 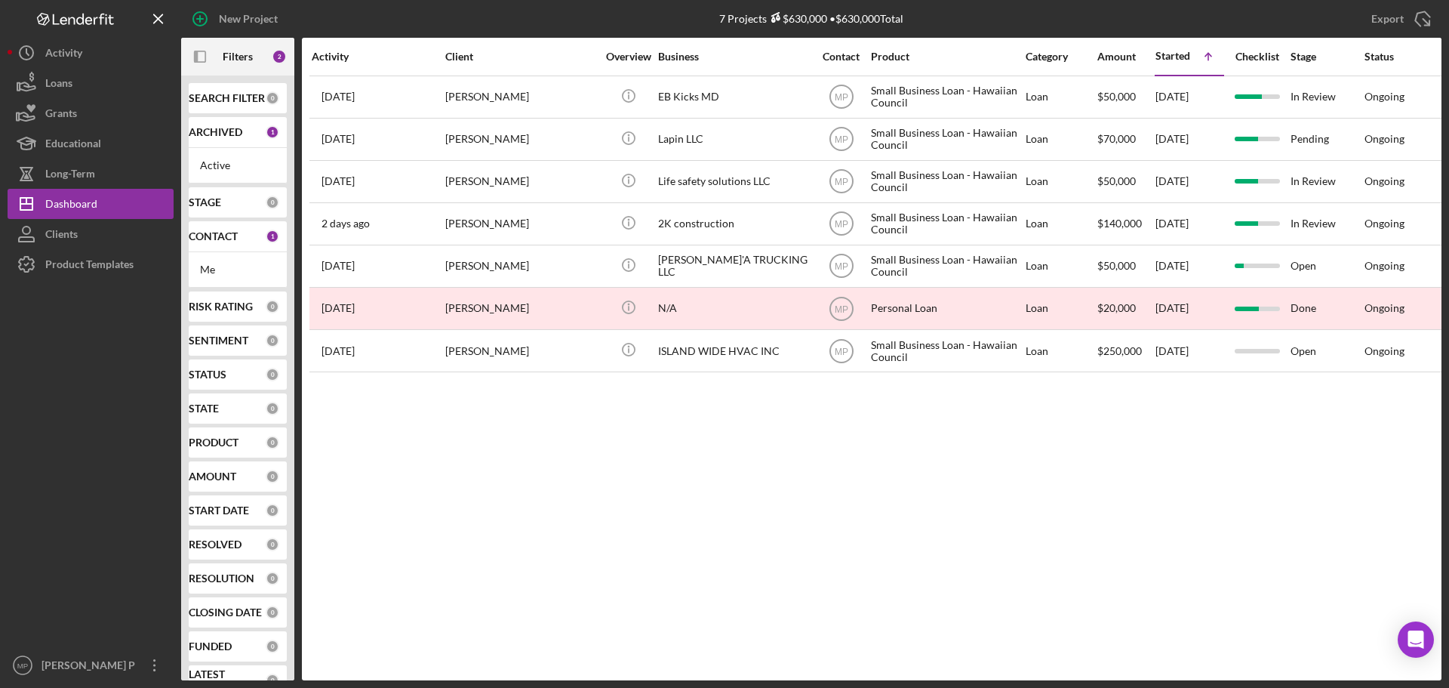 I want to click on div: Lapin LLC, so click(x=734, y=139).